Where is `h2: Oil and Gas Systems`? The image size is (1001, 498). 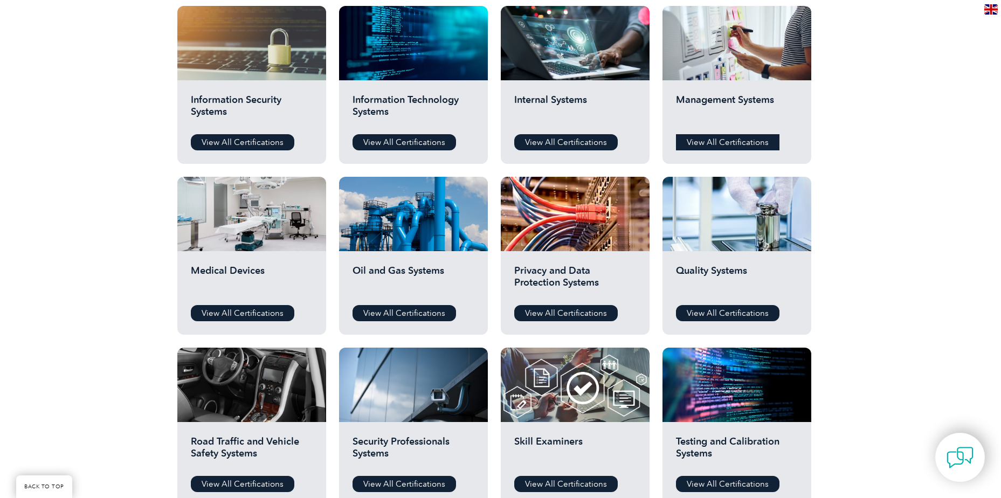 h2: Oil and Gas Systems is located at coordinates (414, 281).